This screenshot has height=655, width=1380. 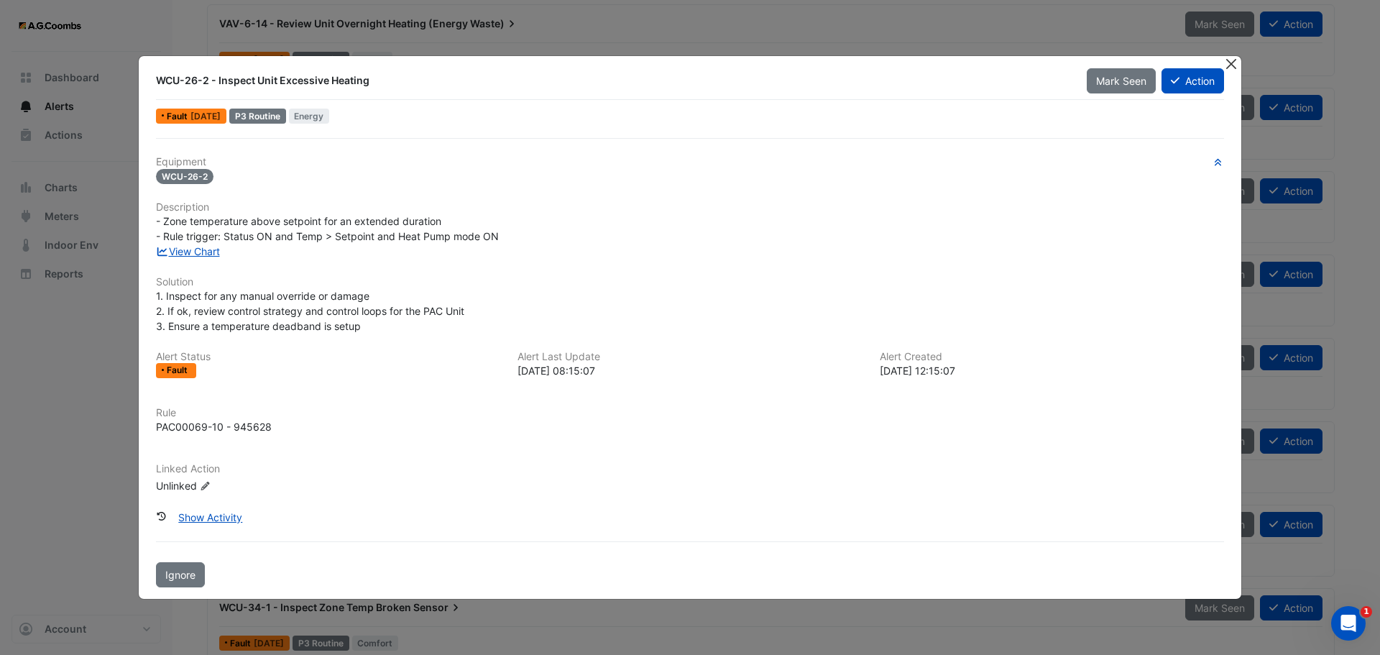 What do you see at coordinates (690, 207) in the screenshot?
I see `h6: Description` at bounding box center [690, 207].